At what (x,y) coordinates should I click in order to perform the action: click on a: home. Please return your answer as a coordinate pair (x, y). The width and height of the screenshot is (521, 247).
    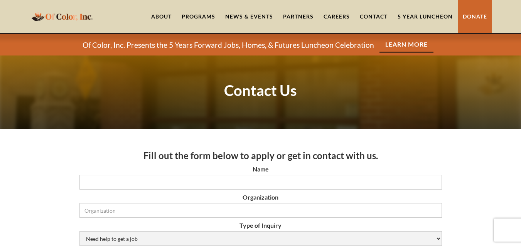
    Looking at the image, I should click on (62, 16).